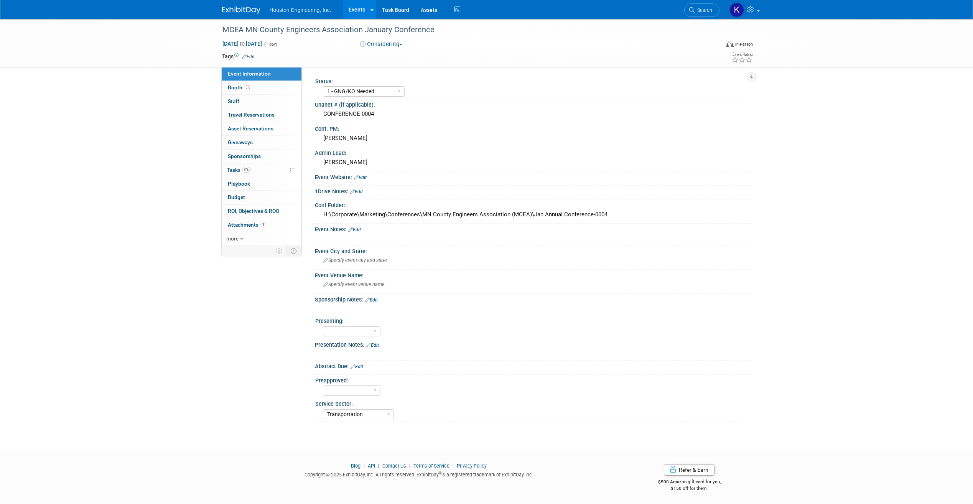 Image resolution: width=973 pixels, height=504 pixels. I want to click on div: Unanet # (if applicable):, so click(533, 104).